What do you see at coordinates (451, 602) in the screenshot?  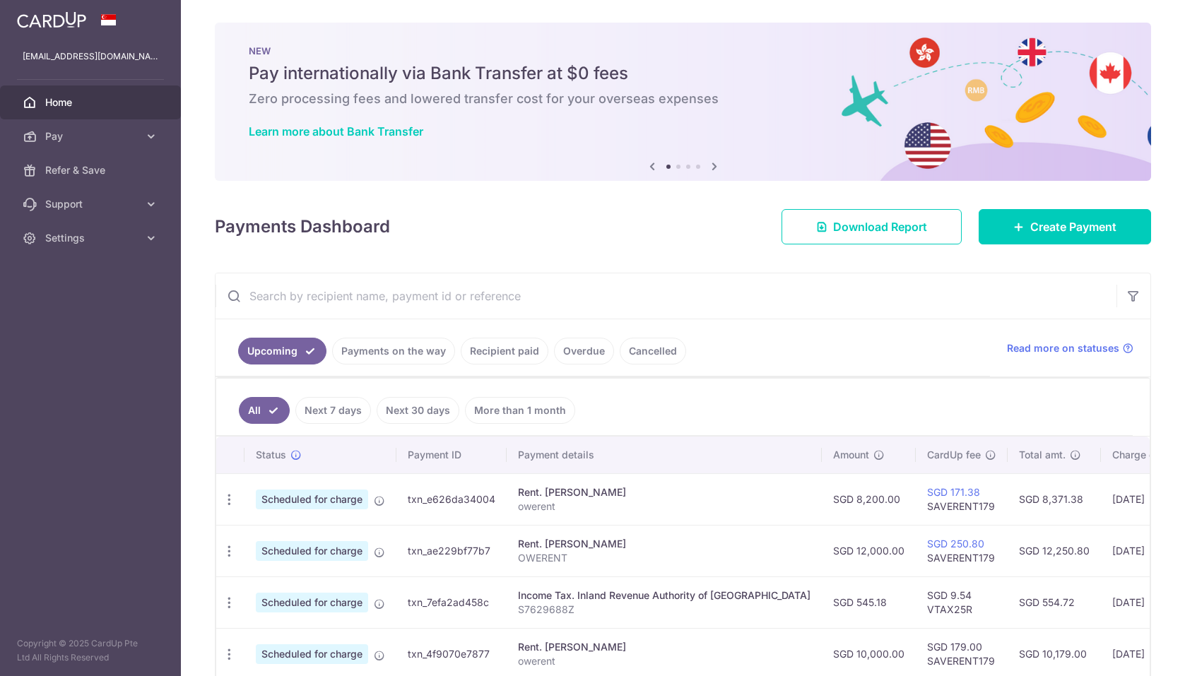 I see `td: txn_7efa2ad458c` at bounding box center [451, 602].